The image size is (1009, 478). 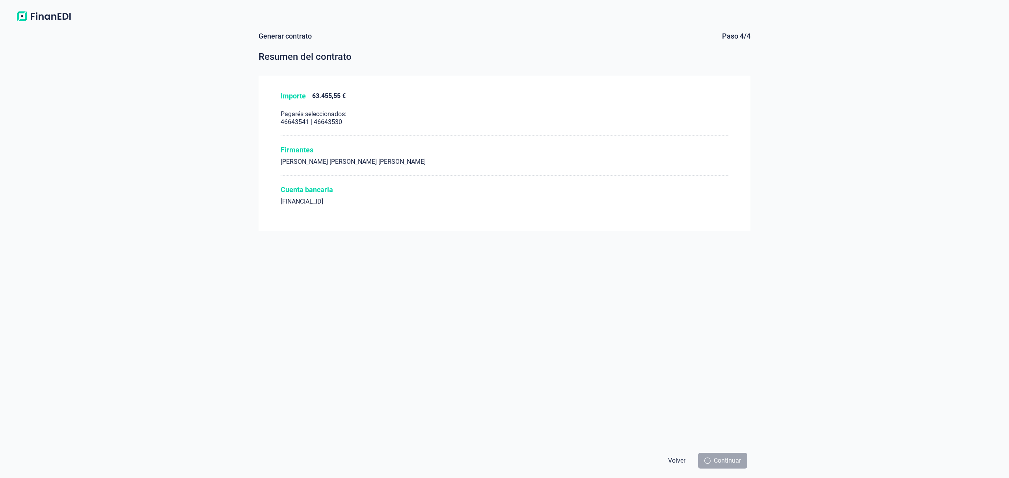 What do you see at coordinates (504, 190) in the screenshot?
I see `div: Cuenta bancaria` at bounding box center [504, 190].